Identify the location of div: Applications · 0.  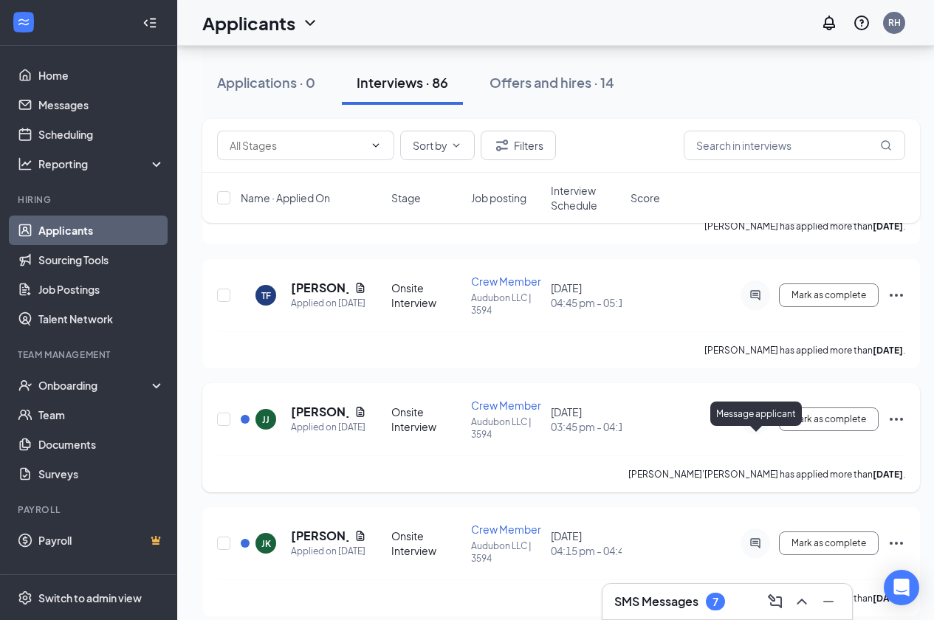
(266, 82).